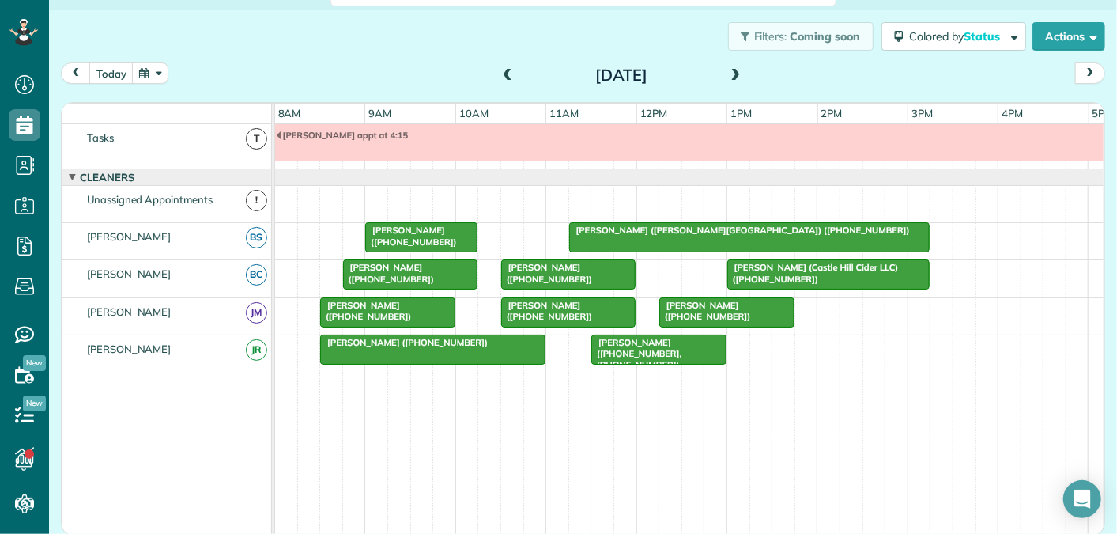  Describe the element at coordinates (825, 36) in the screenshot. I see `span: Coming soon` at that location.